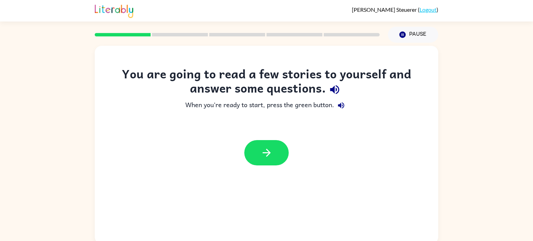 This screenshot has width=533, height=241. Describe the element at coordinates (413, 35) in the screenshot. I see `button: Pause` at that location.